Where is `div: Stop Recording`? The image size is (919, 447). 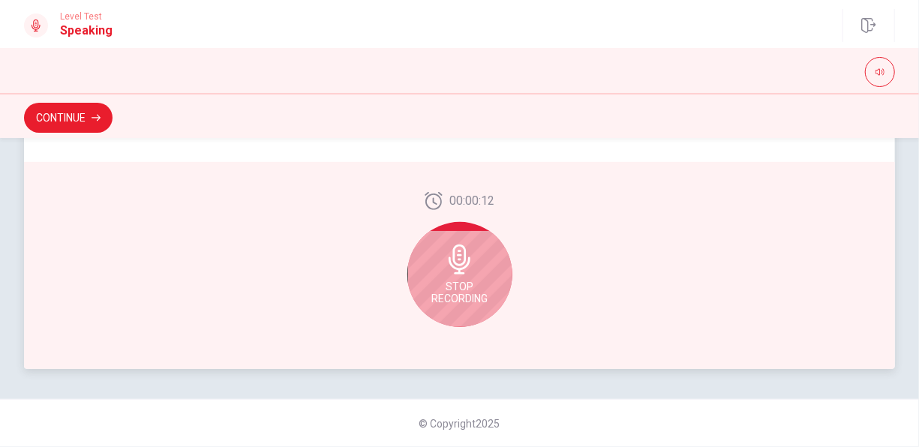
div: Stop Recording is located at coordinates (460, 274).